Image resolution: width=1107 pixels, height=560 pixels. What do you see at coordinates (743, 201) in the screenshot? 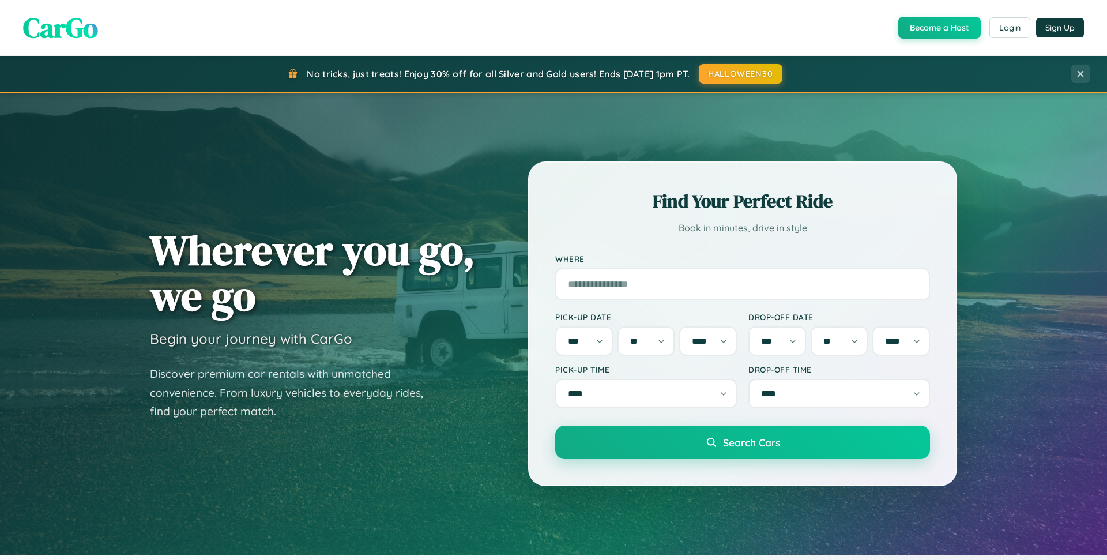
I see `h2: Find Your Perfect Ride` at bounding box center [743, 201].